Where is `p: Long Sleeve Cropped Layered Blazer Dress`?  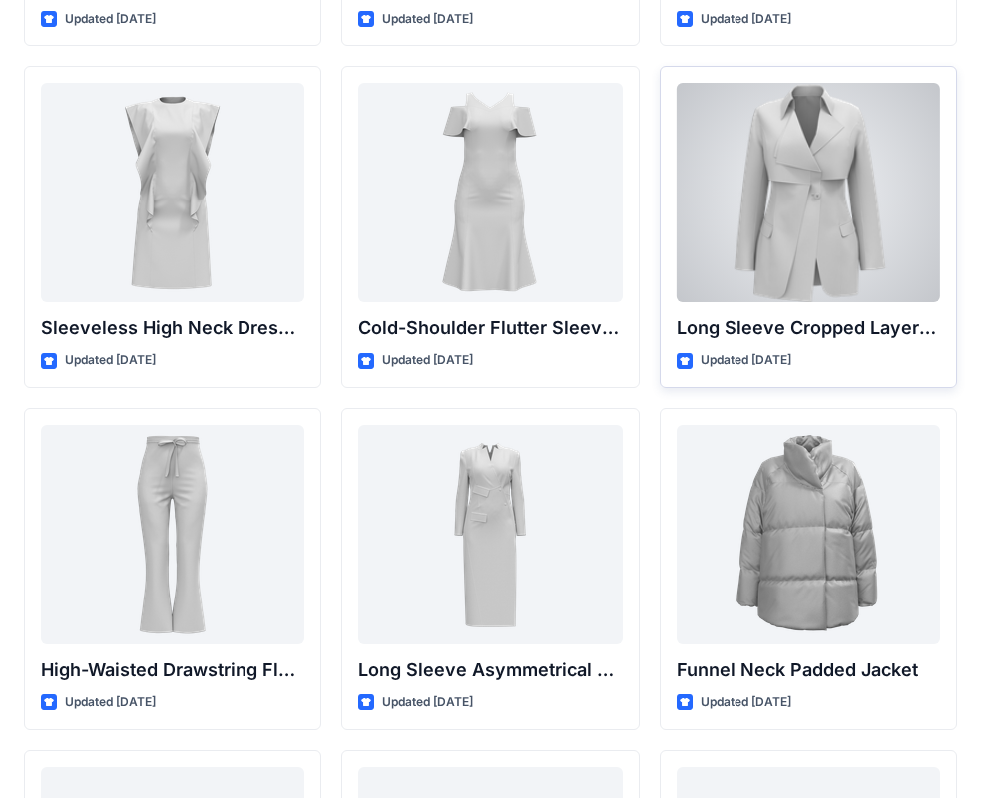 p: Long Sleeve Cropped Layered Blazer Dress is located at coordinates (808, 328).